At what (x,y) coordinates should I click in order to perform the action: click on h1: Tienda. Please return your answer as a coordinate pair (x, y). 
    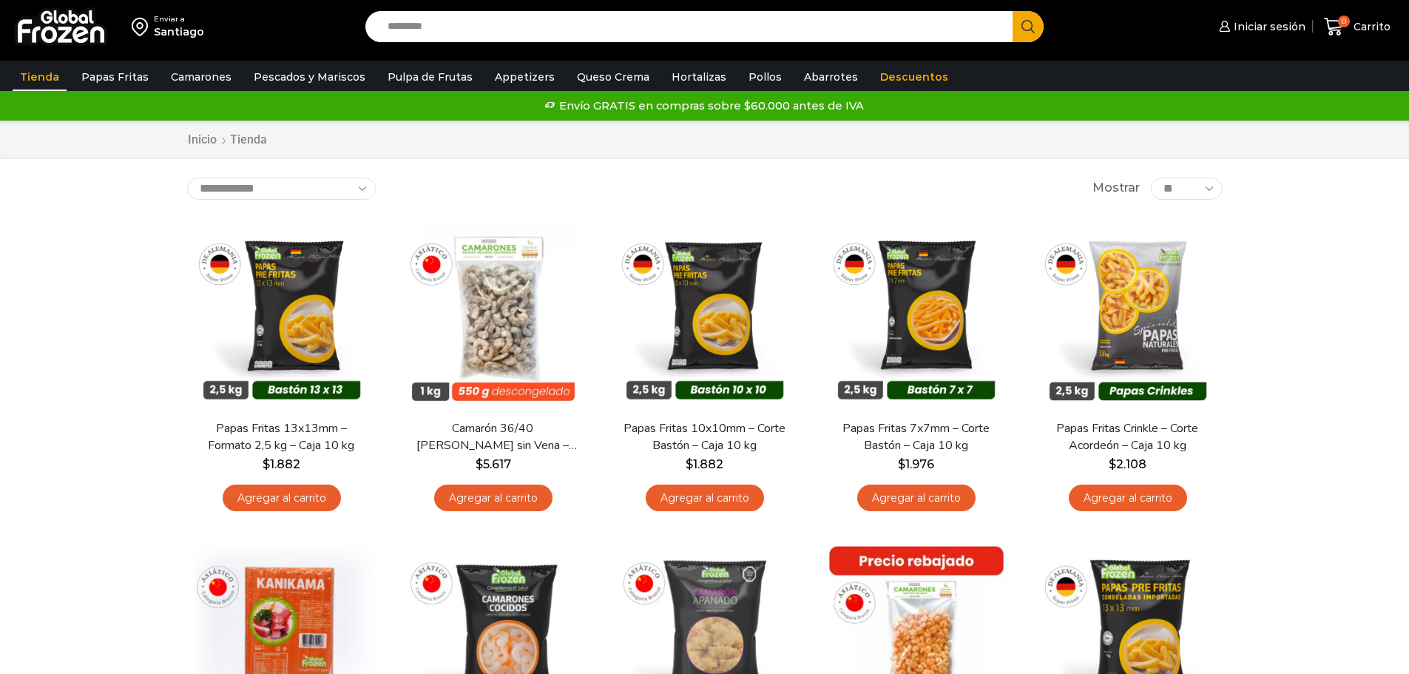
    Looking at the image, I should click on (249, 139).